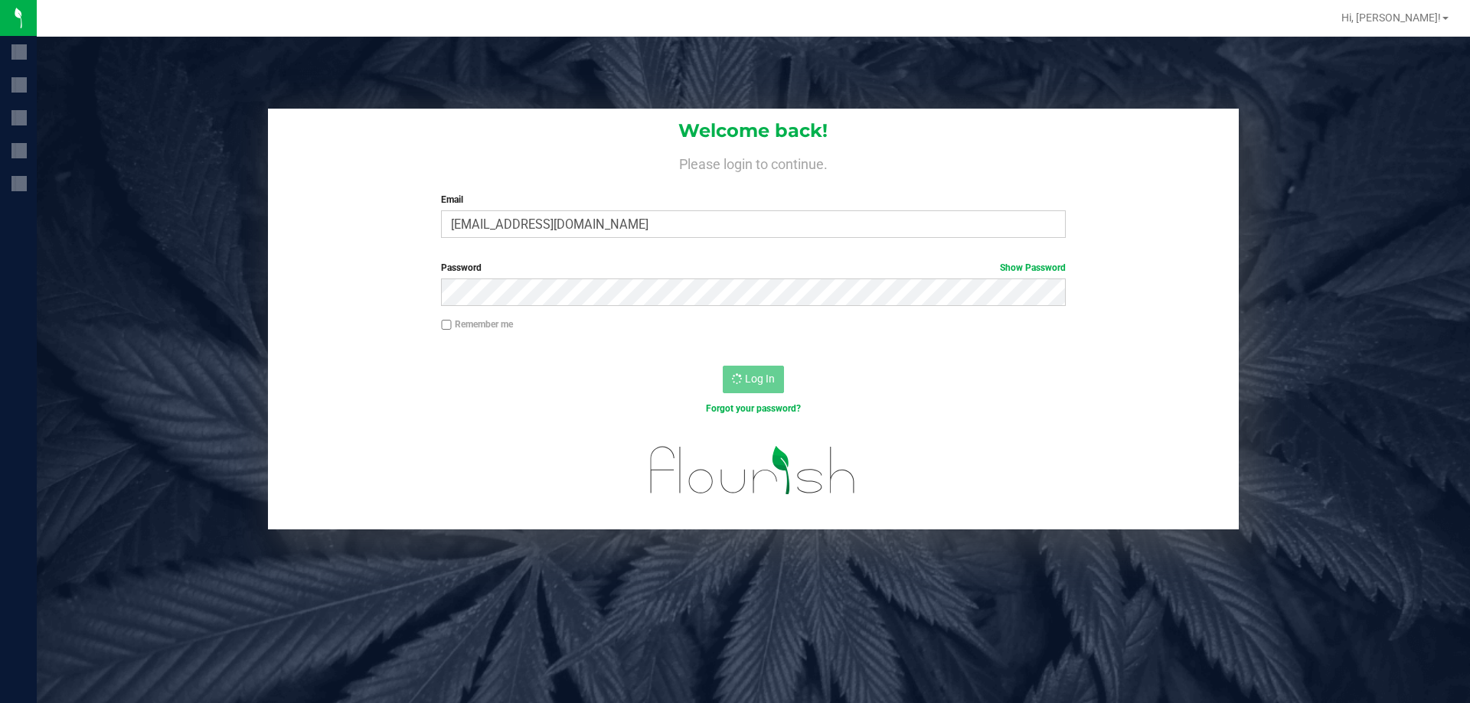 This screenshot has width=1470, height=703. I want to click on a: Forgot your password?, so click(753, 409).